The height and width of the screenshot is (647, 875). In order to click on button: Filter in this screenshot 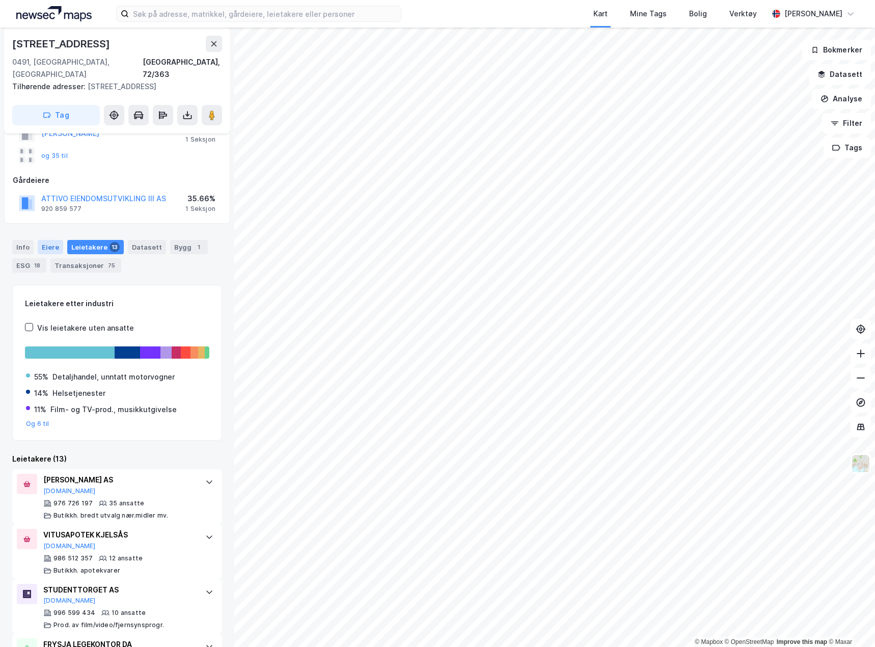, I will do `click(846, 123)`.